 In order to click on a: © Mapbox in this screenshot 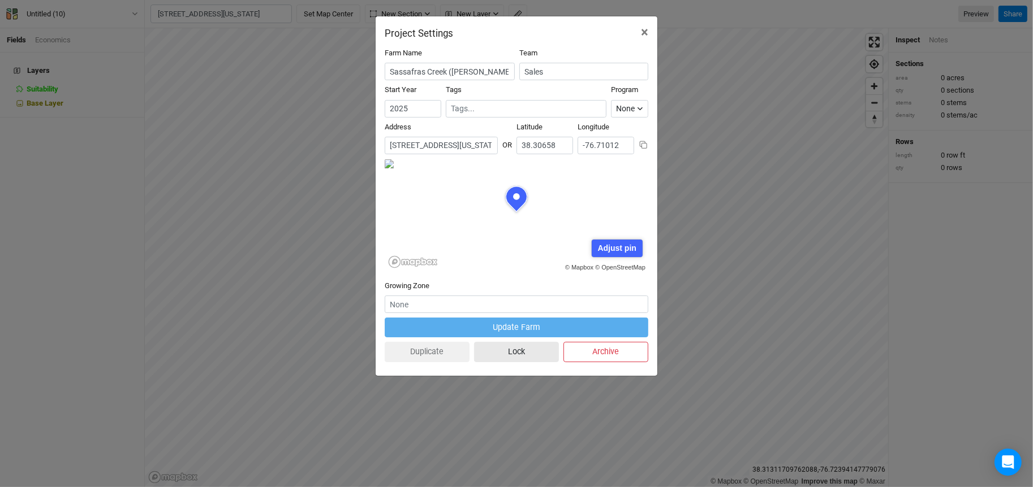, I will do `click(579, 267)`.